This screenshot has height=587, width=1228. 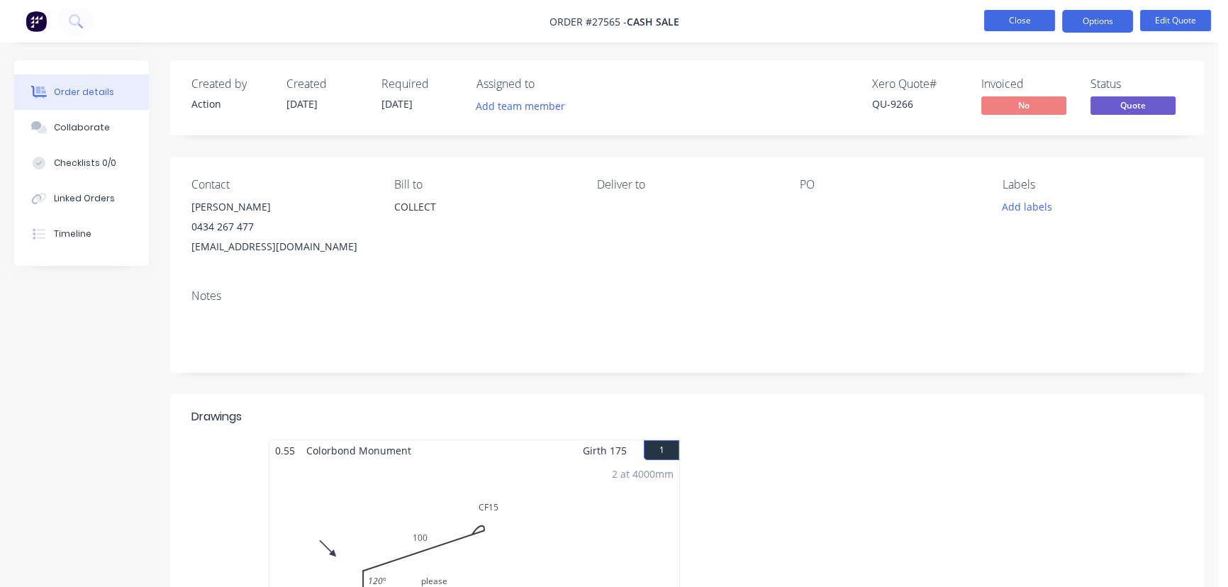 What do you see at coordinates (82, 128) in the screenshot?
I see `button: Collaborate` at bounding box center [82, 128].